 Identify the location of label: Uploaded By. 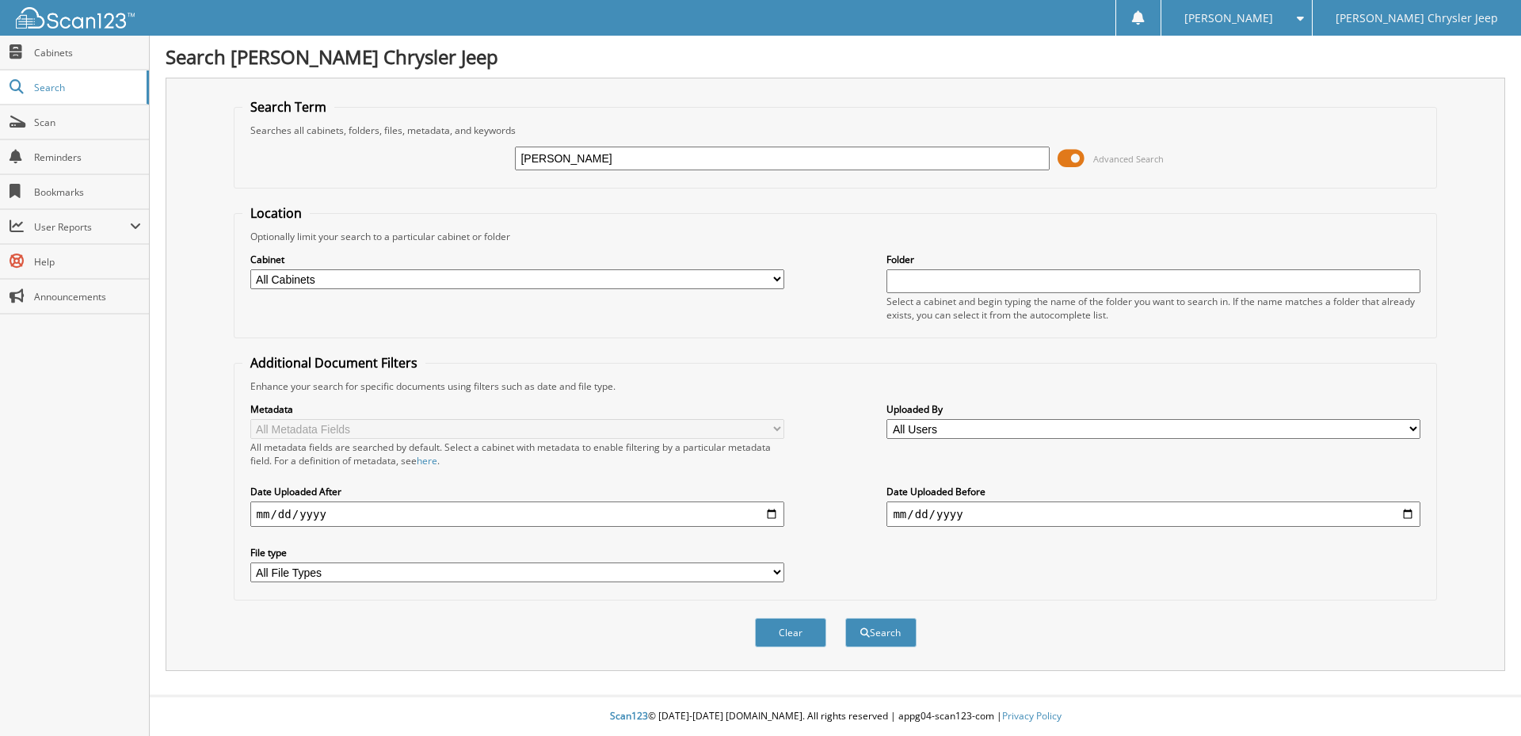
(1153, 409).